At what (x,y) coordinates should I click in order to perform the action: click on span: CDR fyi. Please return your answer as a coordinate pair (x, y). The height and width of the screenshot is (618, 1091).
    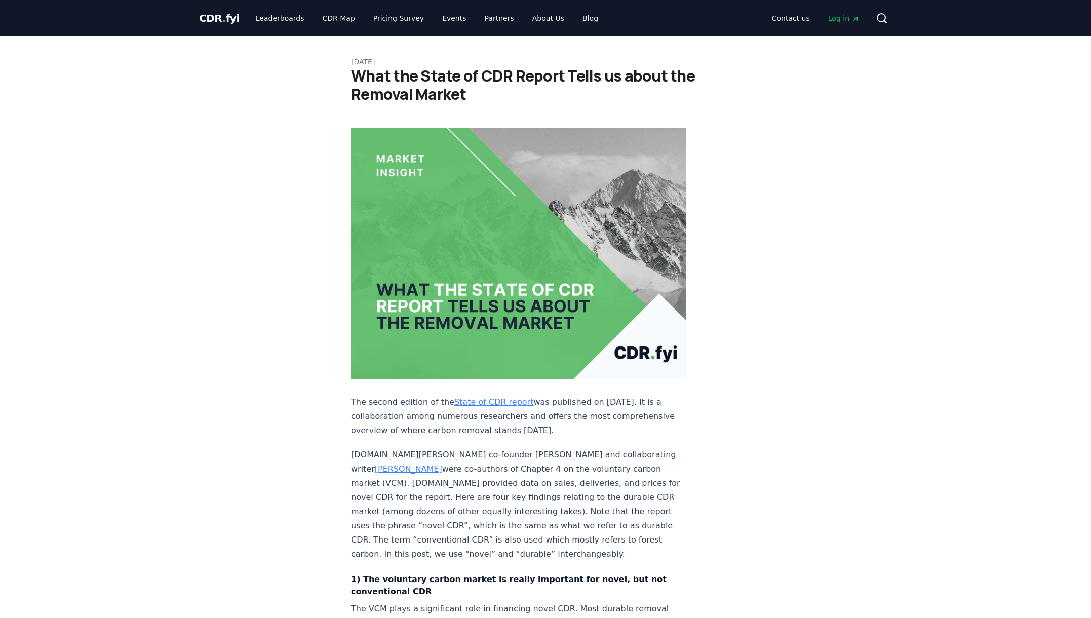
    Looking at the image, I should click on (219, 18).